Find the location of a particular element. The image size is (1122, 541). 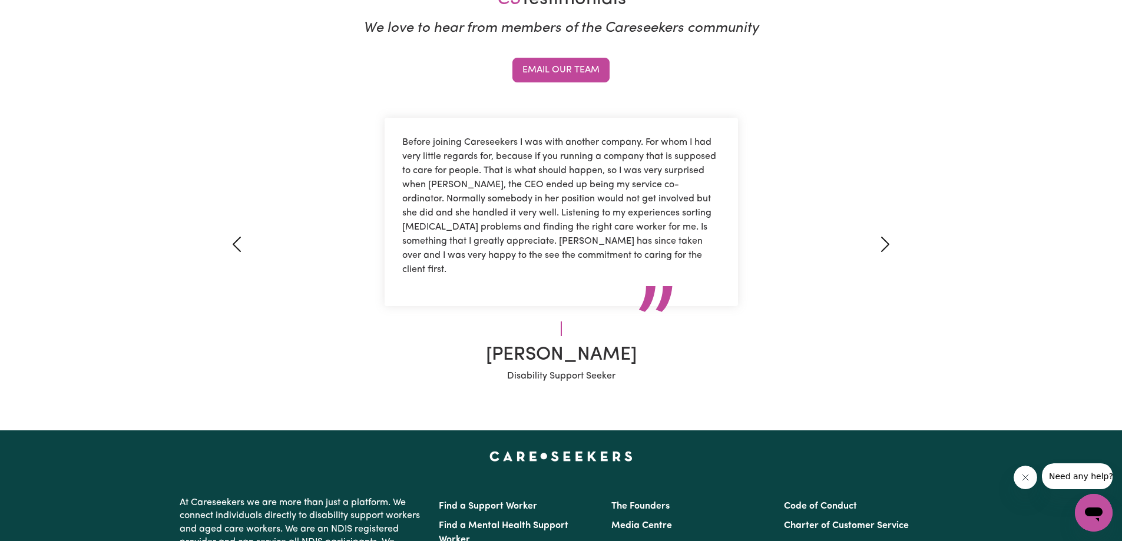

a: Charter of Customer Service is located at coordinates (846, 526).